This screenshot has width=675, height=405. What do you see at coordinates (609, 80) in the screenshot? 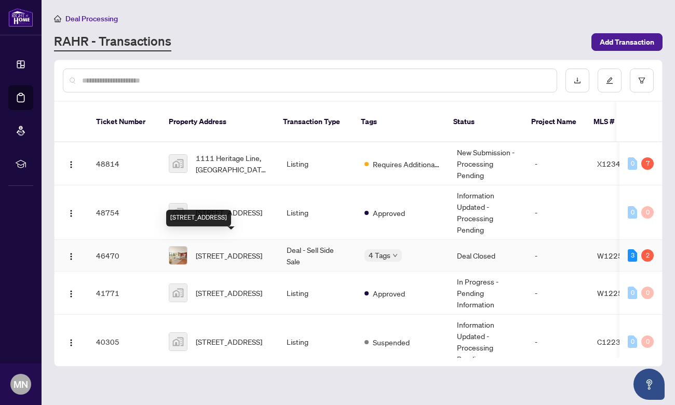
I see `span: edit` at bounding box center [609, 80].